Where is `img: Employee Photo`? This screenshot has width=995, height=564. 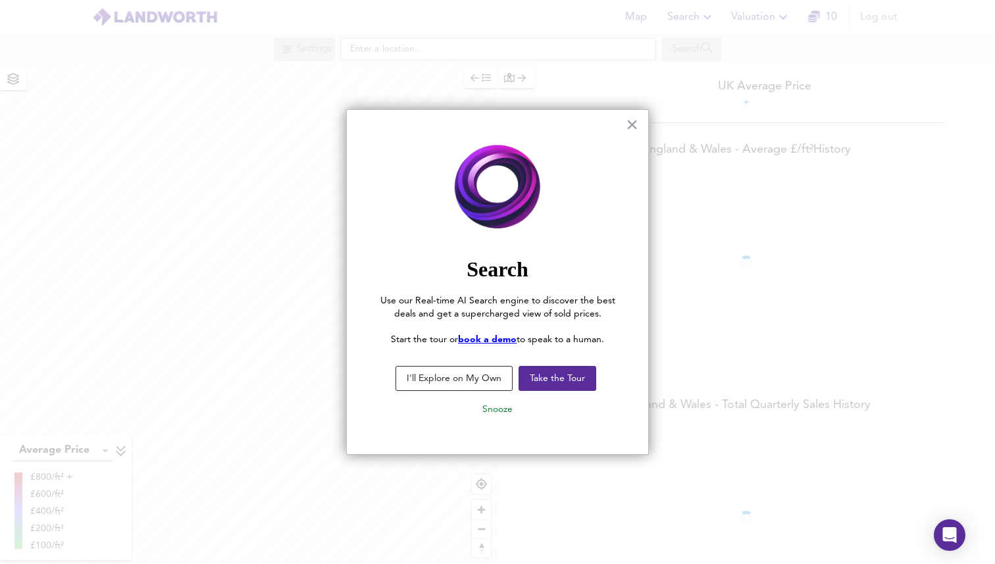
img: Employee Photo is located at coordinates (498, 188).